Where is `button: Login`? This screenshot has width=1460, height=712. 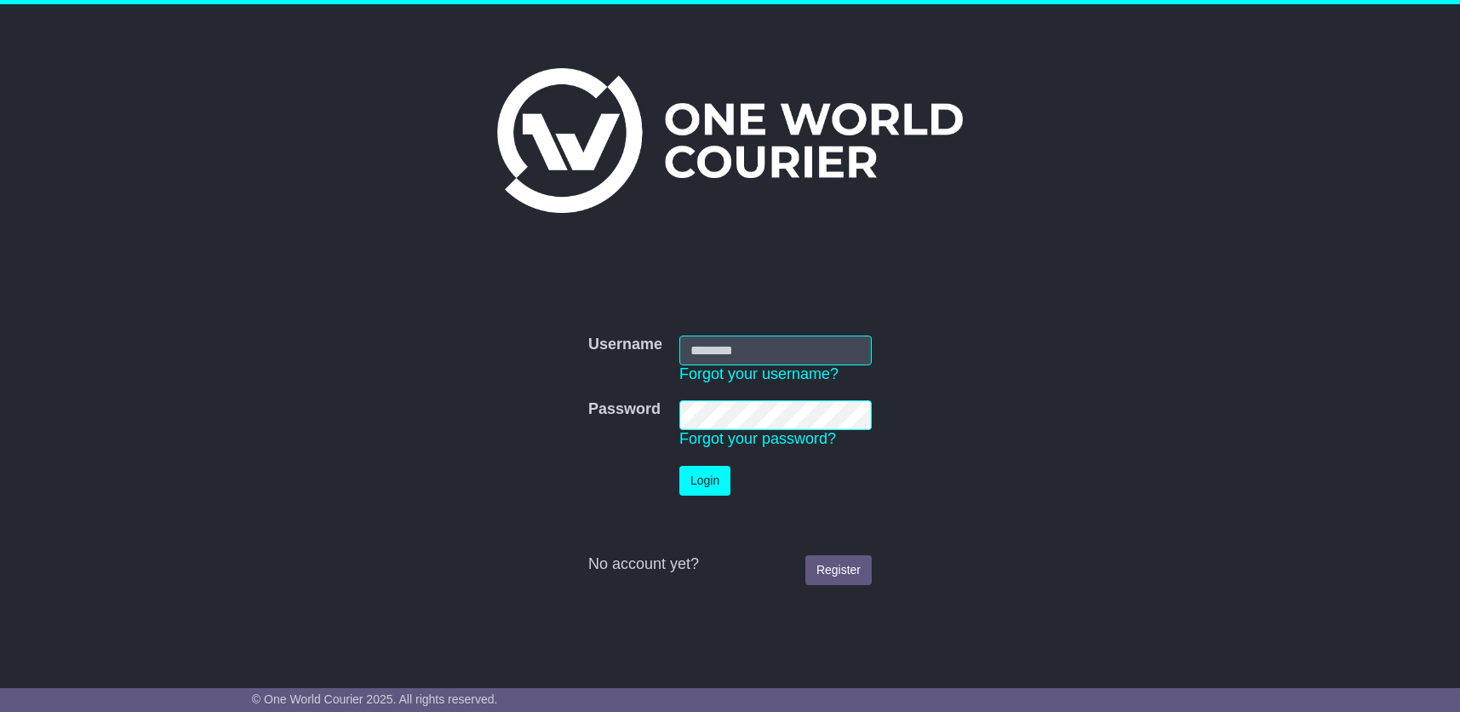 button: Login is located at coordinates (705, 480).